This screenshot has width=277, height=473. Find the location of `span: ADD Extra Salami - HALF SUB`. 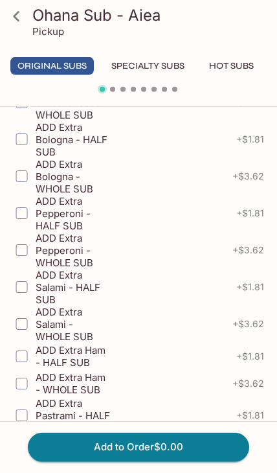

span: ADD Extra Salami - HALF SUB is located at coordinates (74, 287).